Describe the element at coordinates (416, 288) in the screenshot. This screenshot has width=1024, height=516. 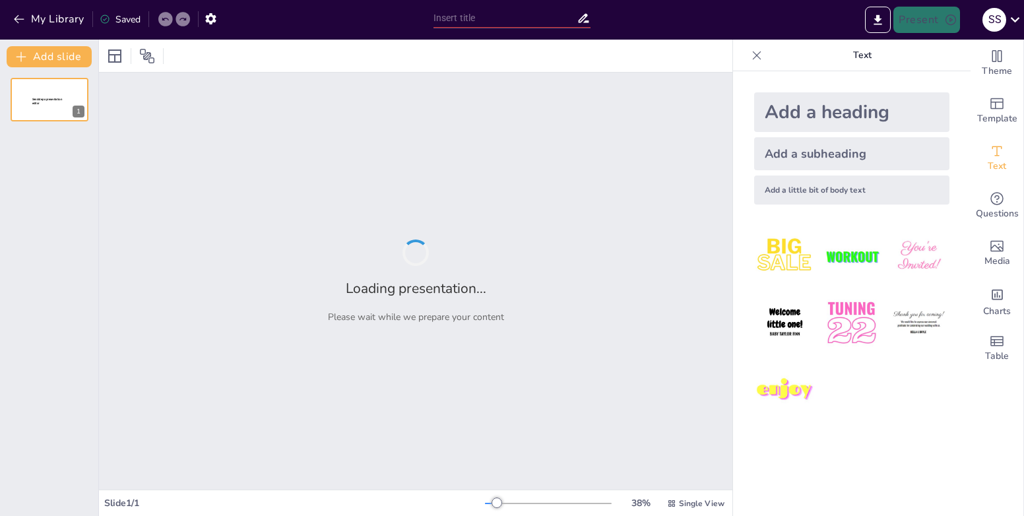
I see `h2: Loading presentation...` at that location.